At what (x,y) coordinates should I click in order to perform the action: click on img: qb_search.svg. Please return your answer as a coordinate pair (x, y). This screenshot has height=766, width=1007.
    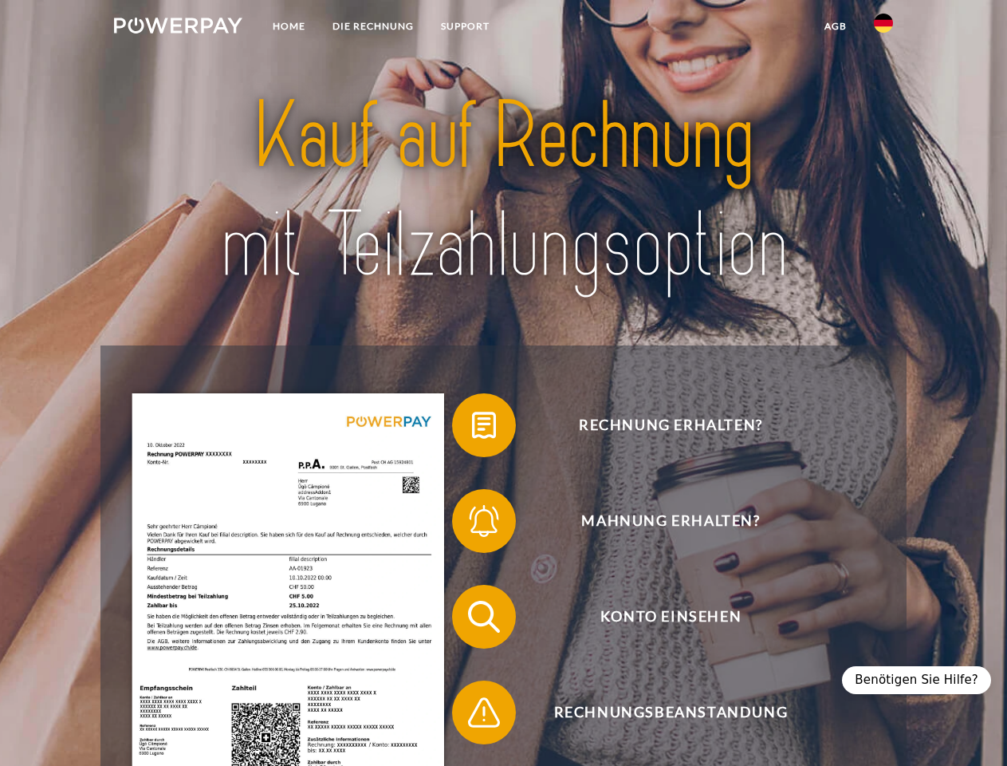
    Looking at the image, I should click on (484, 616).